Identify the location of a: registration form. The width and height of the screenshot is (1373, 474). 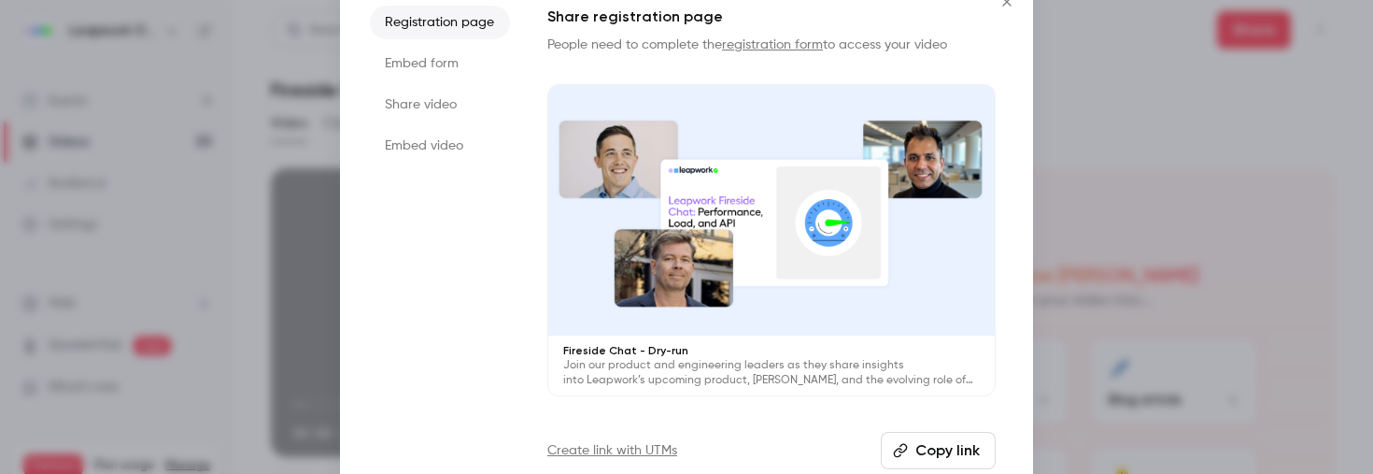
(773, 45).